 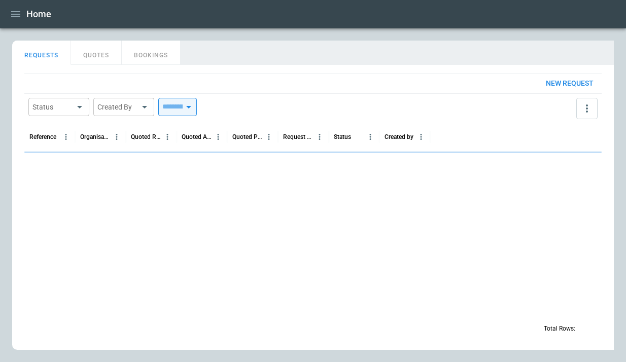 What do you see at coordinates (117, 137) in the screenshot?
I see `button: Organisation column menu` at bounding box center [117, 137].